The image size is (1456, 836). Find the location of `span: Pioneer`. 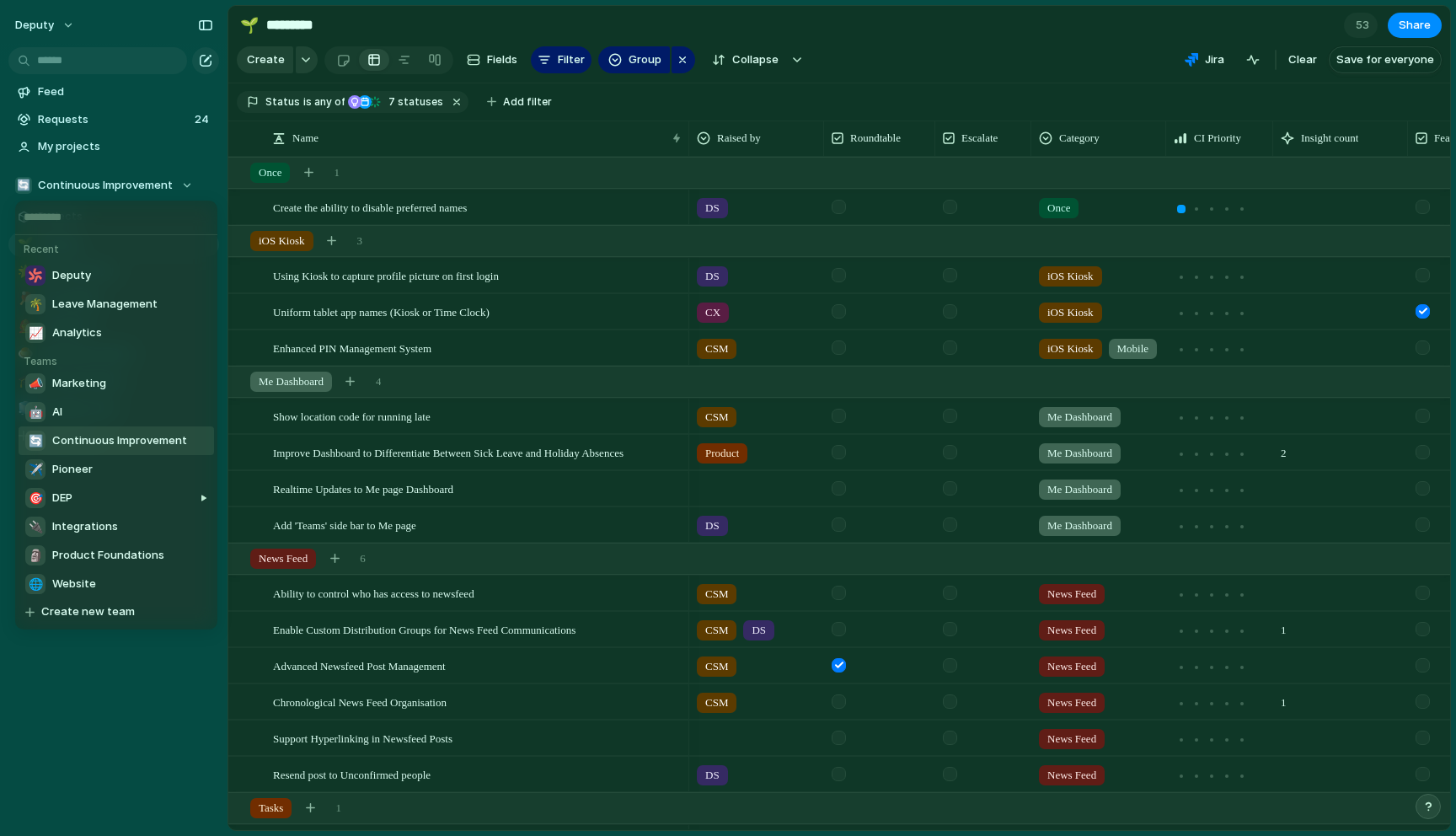

span: Pioneer is located at coordinates (73, 469).